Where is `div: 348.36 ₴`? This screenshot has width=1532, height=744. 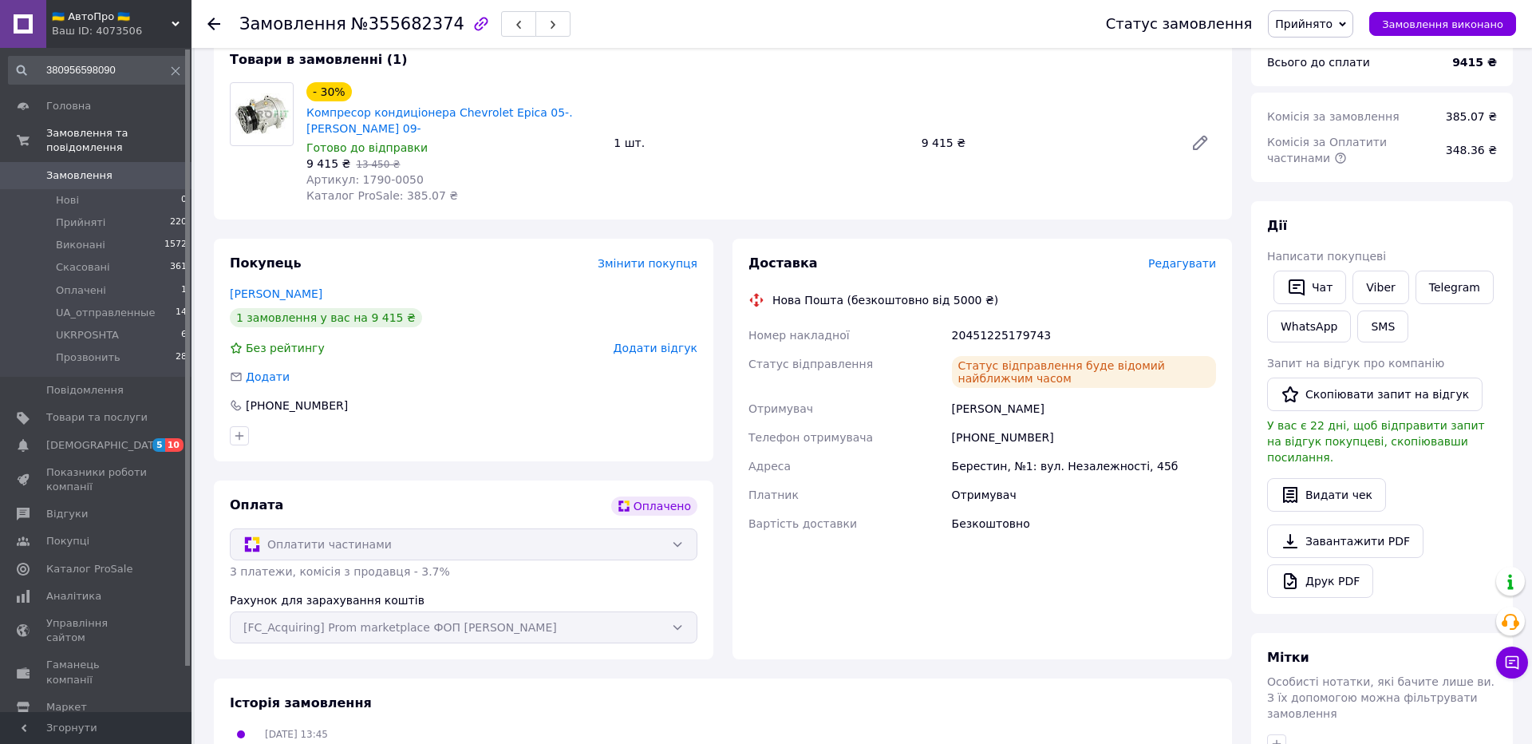 div: 348.36 ₴ is located at coordinates (1472, 150).